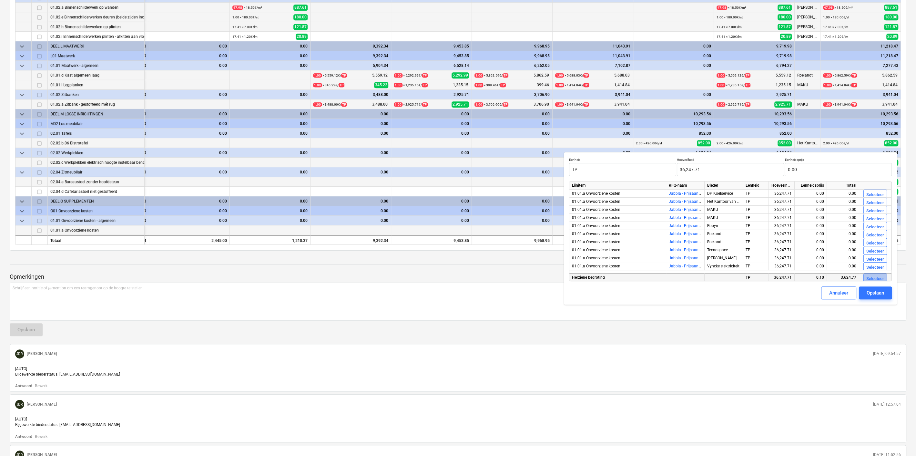 The height and width of the screenshot is (456, 916). I want to click on small: × 345.22€ /, so click(329, 85).